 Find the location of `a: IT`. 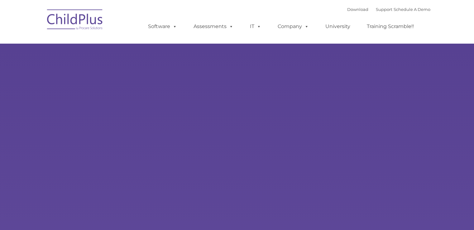

a: IT is located at coordinates (256, 27).